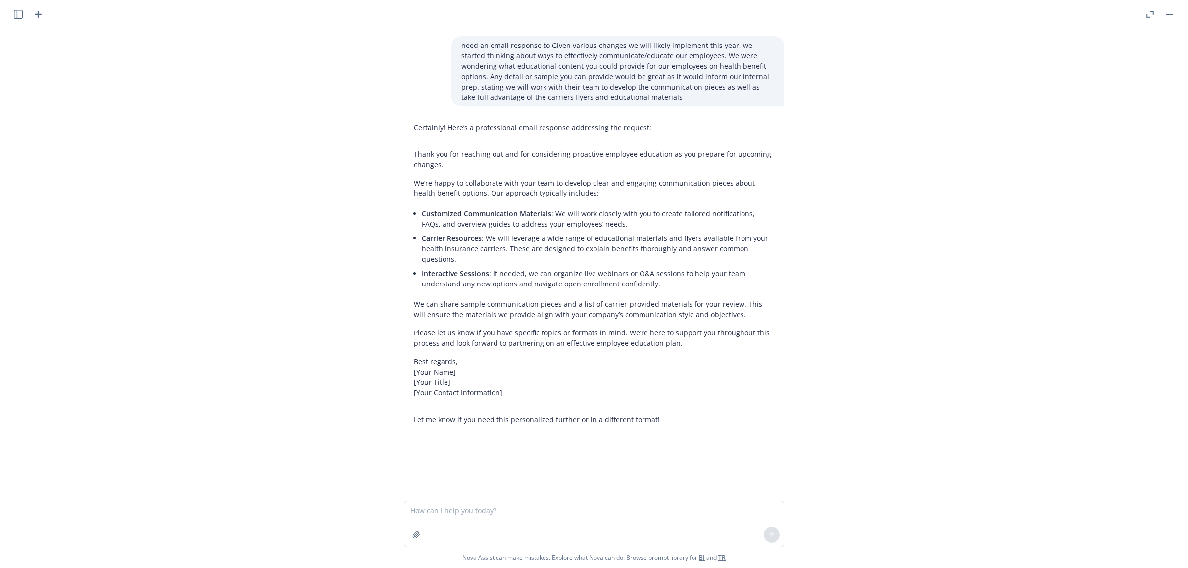 The width and height of the screenshot is (1188, 568). I want to click on p: Best regards, [Your Name] [Your Title] [Your Contact Information], so click(594, 377).